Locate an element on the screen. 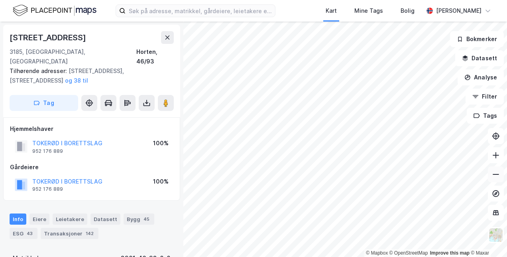 The width and height of the screenshot is (507, 257). div: Hjemmelshaver is located at coordinates (92, 129).